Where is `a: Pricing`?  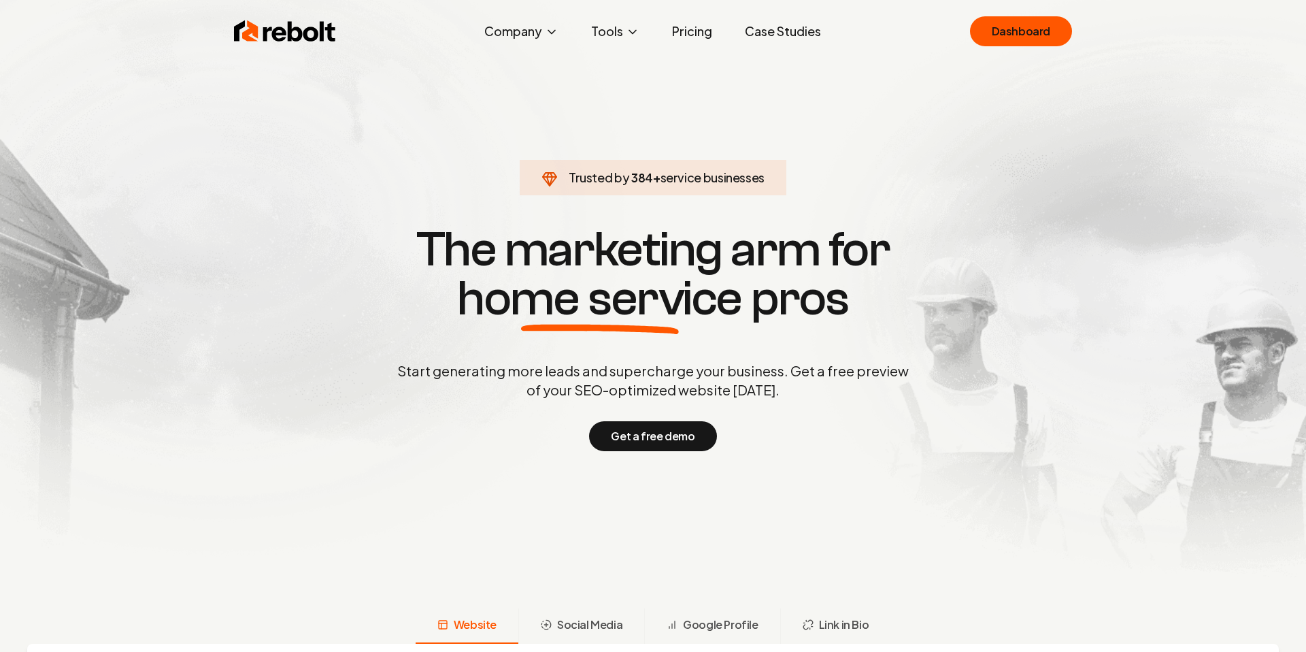 a: Pricing is located at coordinates (692, 31).